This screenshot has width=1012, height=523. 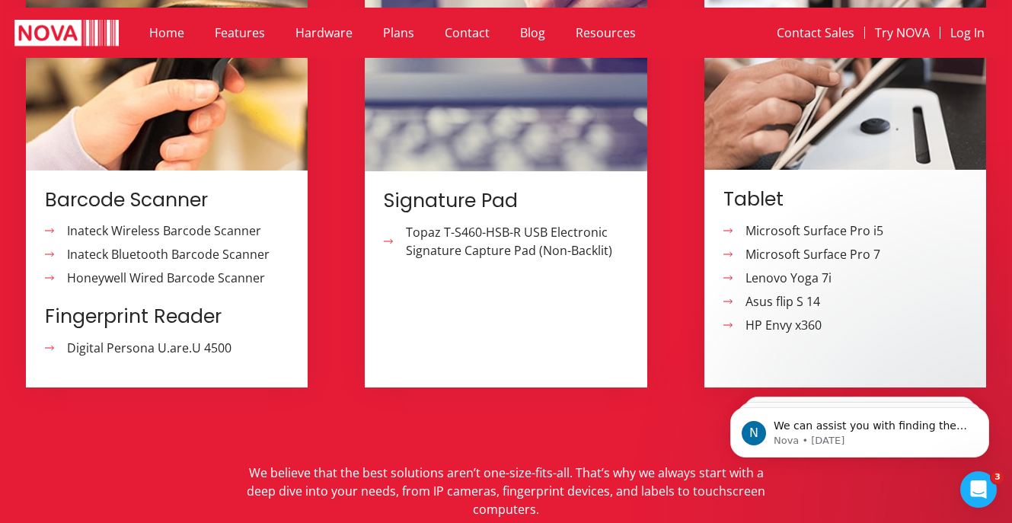 What do you see at coordinates (851, 231) in the screenshot?
I see `a: Microsoft Surface Pro i5` at bounding box center [851, 231].